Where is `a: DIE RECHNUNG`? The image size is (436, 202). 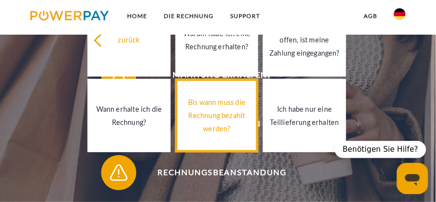
a: DIE RECHNUNG is located at coordinates (189, 16).